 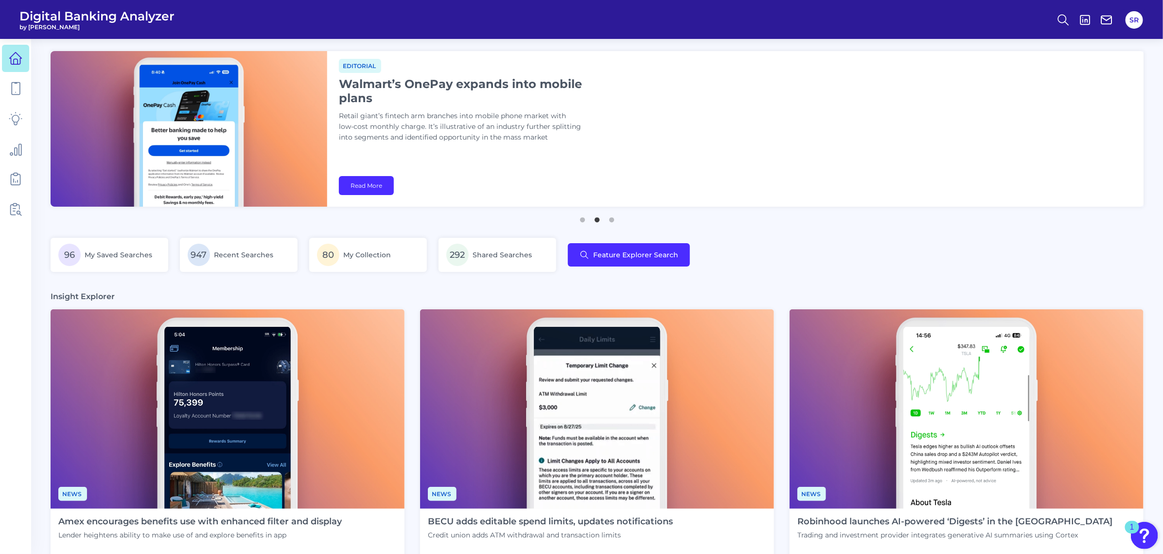 What do you see at coordinates (109, 255) in the screenshot?
I see `a: 96My Saved Searches` at bounding box center [109, 255].